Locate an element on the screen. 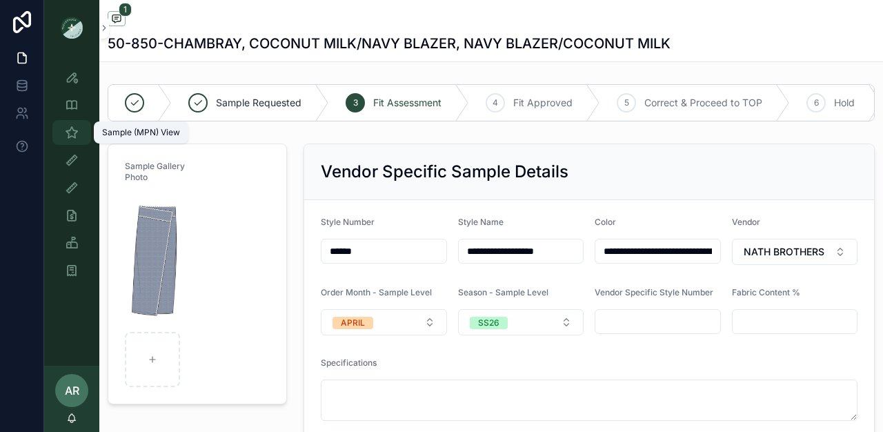 This screenshot has height=432, width=883. span: Specifications is located at coordinates (348, 362).